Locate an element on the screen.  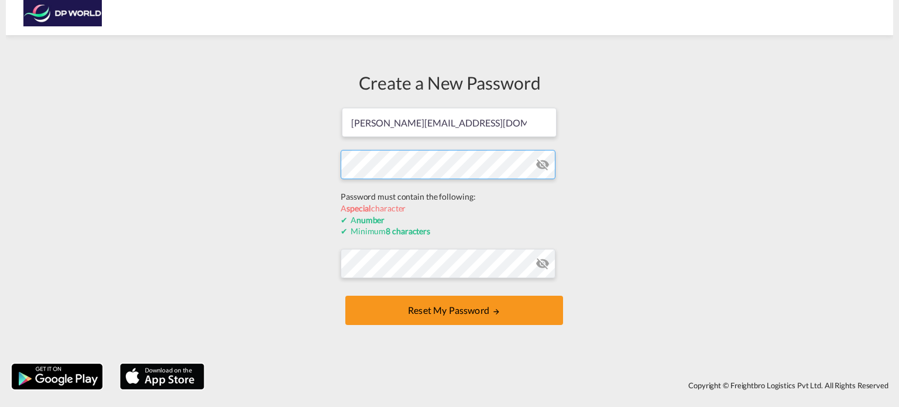
div: A character is located at coordinates (449, 208).